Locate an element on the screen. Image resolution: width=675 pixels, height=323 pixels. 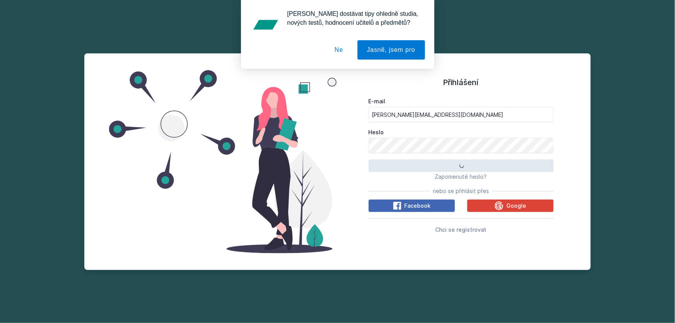
img: notification icon is located at coordinates (266, 25).